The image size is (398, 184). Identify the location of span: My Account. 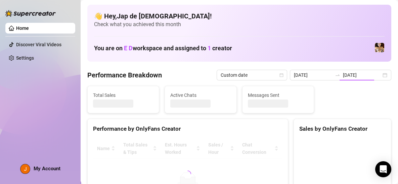
(47, 169).